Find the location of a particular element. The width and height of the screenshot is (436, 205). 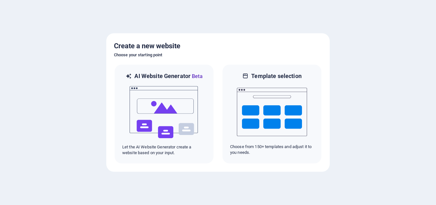

h5: Create a new website is located at coordinates (218, 46).